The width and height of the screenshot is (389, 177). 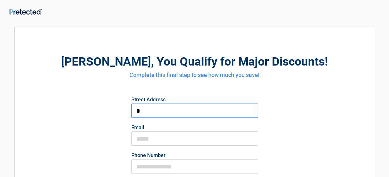 What do you see at coordinates (194, 61) in the screenshot?
I see `h2: , You Qualify for Major Discounts!` at bounding box center [194, 61].